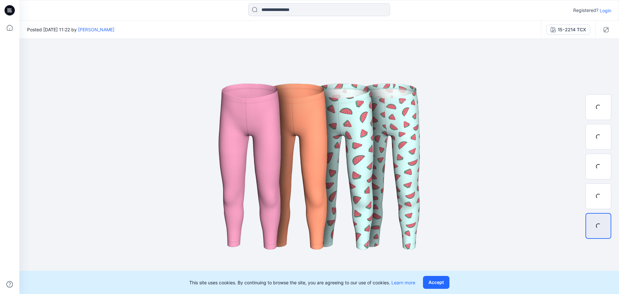 The width and height of the screenshot is (619, 294). Describe the element at coordinates (605, 10) in the screenshot. I see `p: Login` at that location.